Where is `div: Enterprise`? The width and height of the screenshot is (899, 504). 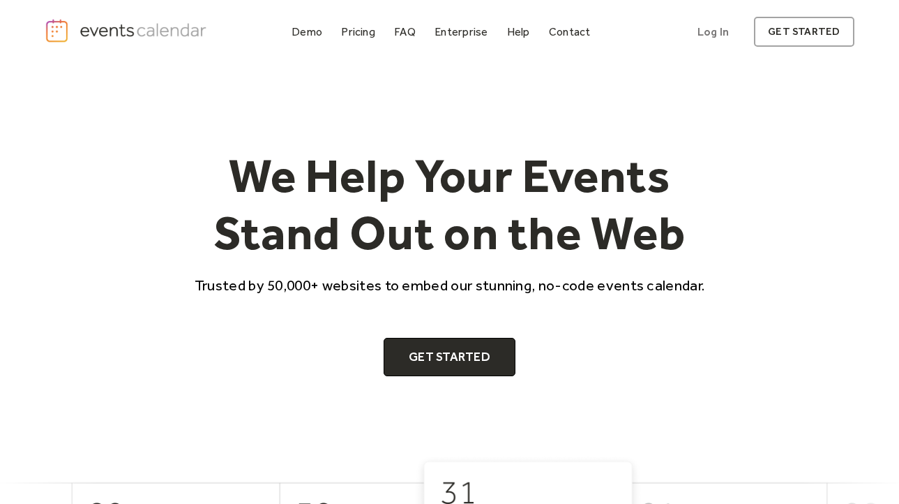
div: Enterprise is located at coordinates (461, 31).